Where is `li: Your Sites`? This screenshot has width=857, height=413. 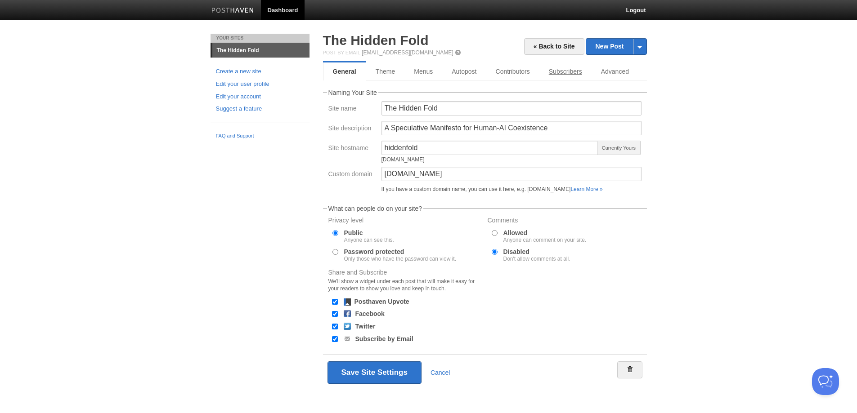 li: Your Sites is located at coordinates (260, 38).